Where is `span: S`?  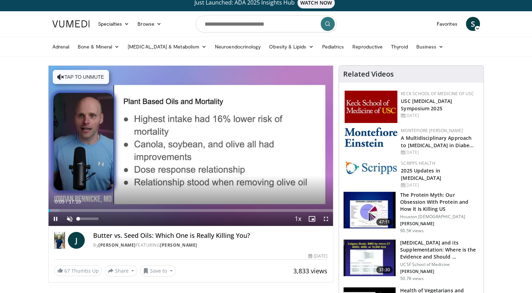 span: S is located at coordinates (473, 24).